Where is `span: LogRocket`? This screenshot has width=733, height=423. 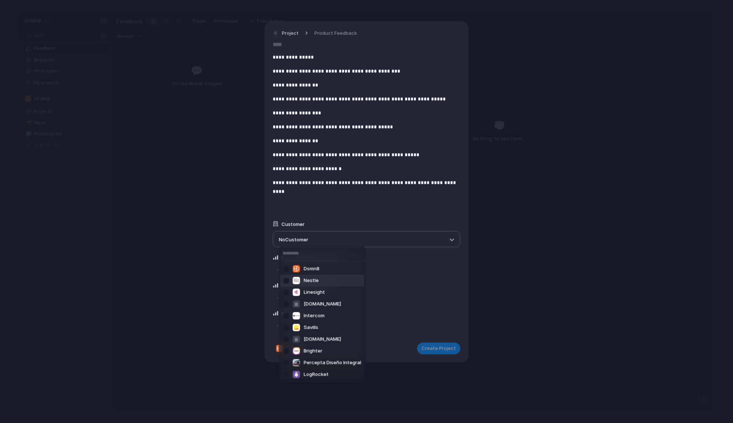
span: LogRocket is located at coordinates (316, 374).